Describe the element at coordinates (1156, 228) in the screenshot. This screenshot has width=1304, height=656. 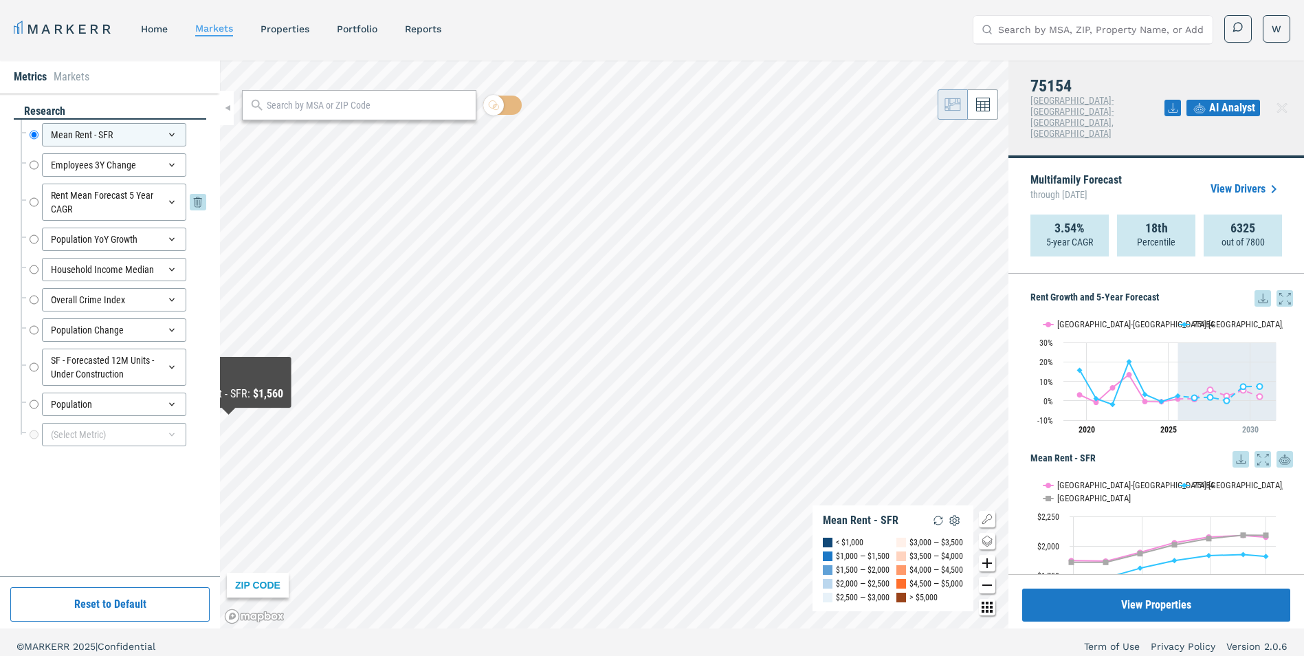
I see `strong: 18th` at that location.